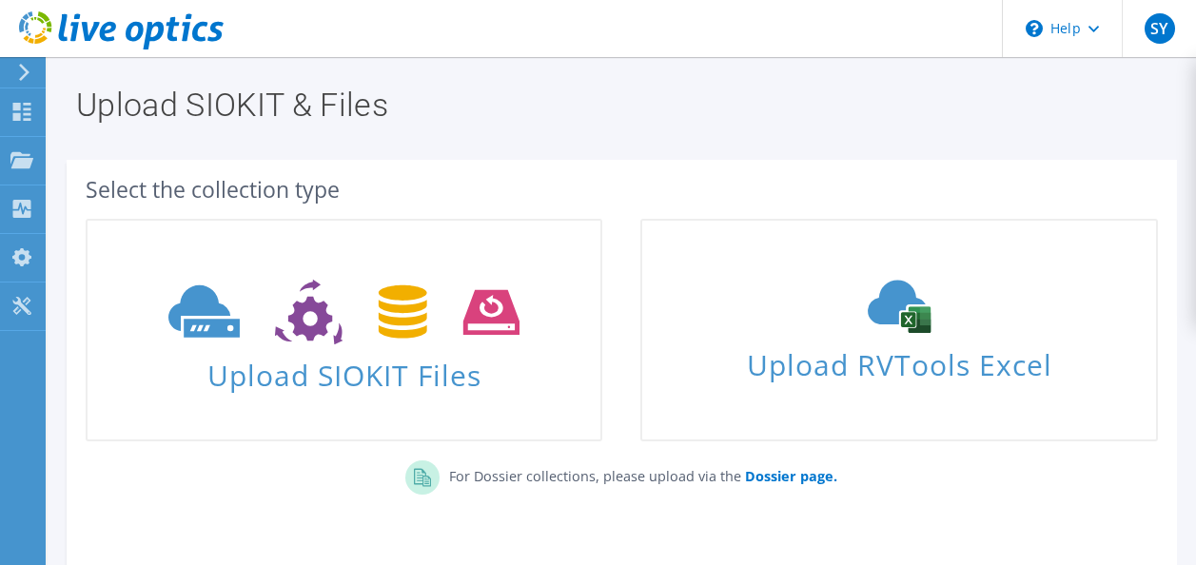 This screenshot has height=565, width=1196. What do you see at coordinates (789, 476) in the screenshot?
I see `a: Dossier page.` at bounding box center [789, 476].